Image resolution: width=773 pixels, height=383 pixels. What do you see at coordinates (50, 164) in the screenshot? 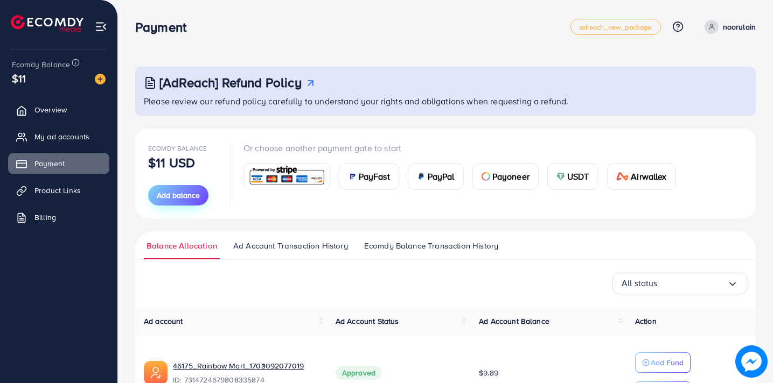
I see `span: Payment` at bounding box center [50, 164].